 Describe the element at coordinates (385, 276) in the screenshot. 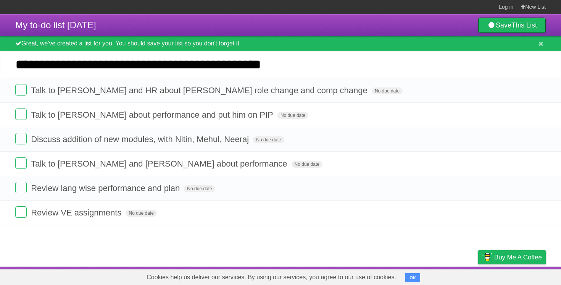

I see `a: About` at that location.